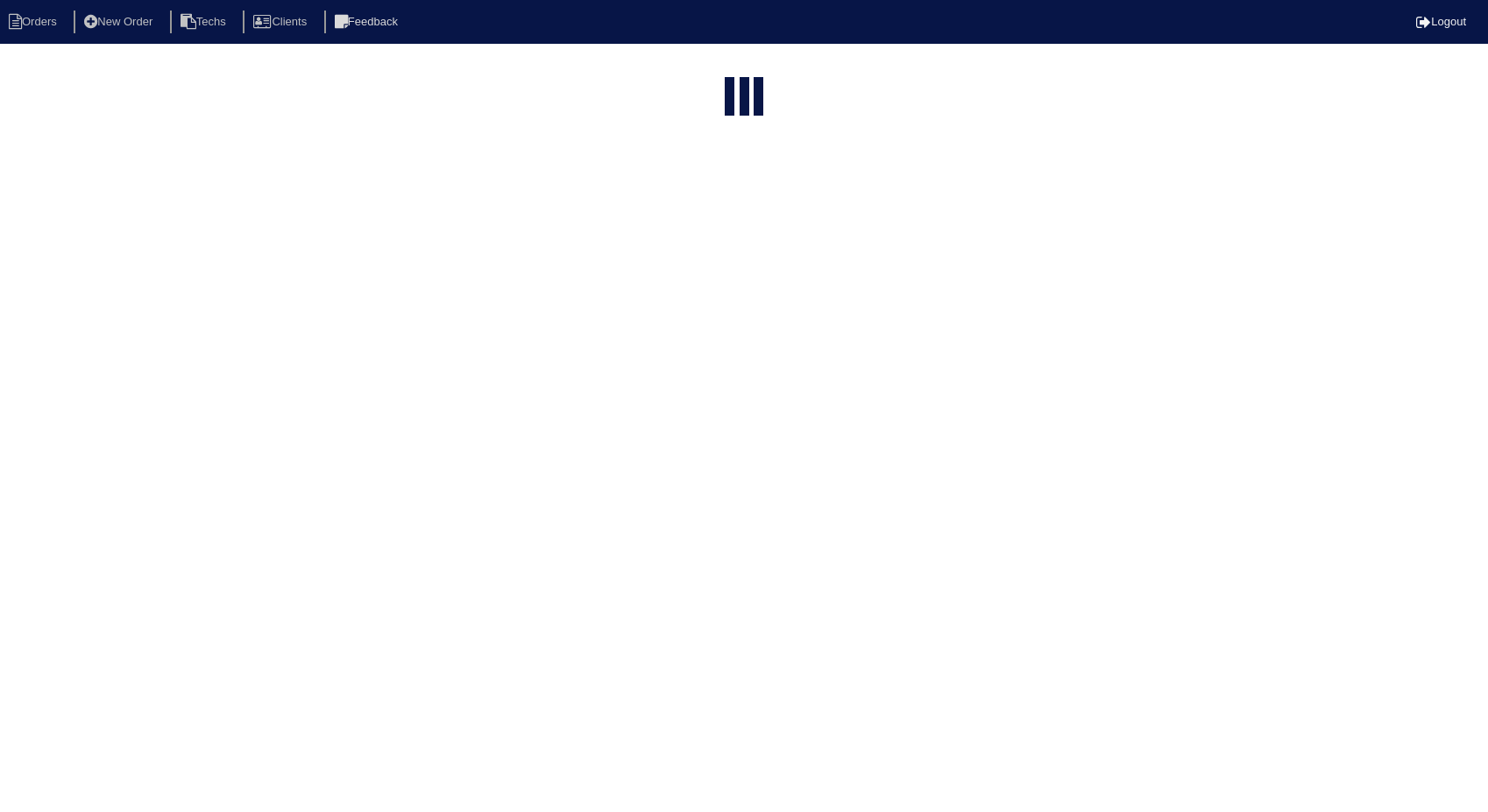 The image size is (1488, 812). I want to click on li: Techs, so click(205, 22).